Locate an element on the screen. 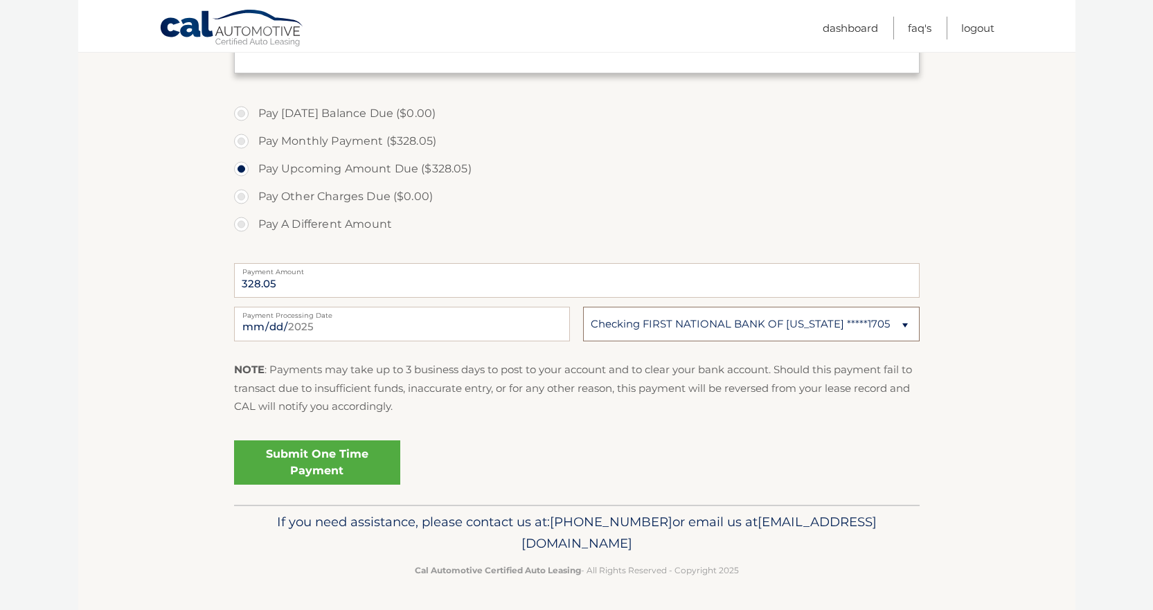 This screenshot has height=610, width=1153. strong: NOTE is located at coordinates (249, 369).